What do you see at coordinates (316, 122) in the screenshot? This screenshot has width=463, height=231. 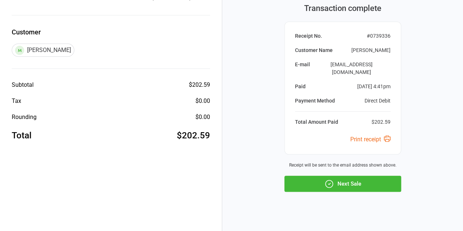 I see `div: Total Amount Paid` at bounding box center [316, 122].